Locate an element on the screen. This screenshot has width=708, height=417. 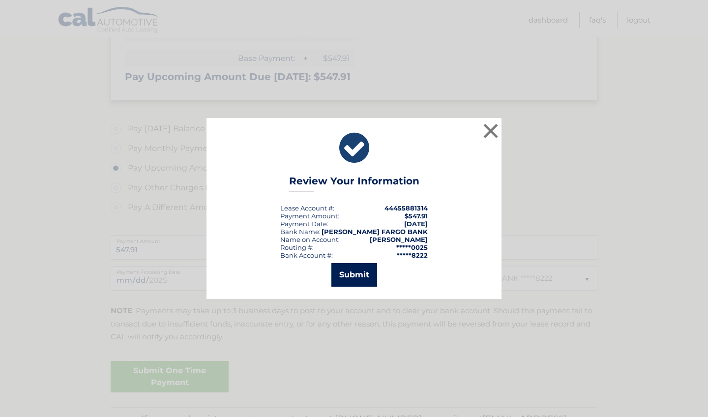
h3: Review Your Information is located at coordinates (354, 183).